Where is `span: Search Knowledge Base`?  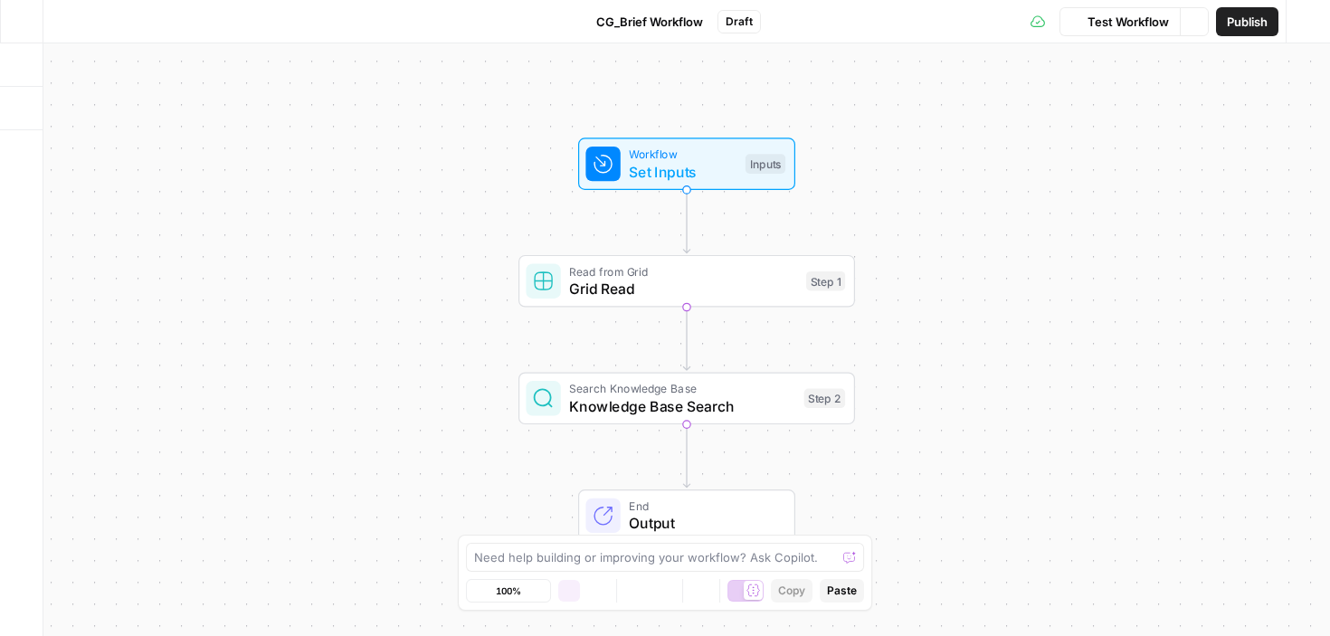
span: Search Knowledge Base is located at coordinates (682, 388).